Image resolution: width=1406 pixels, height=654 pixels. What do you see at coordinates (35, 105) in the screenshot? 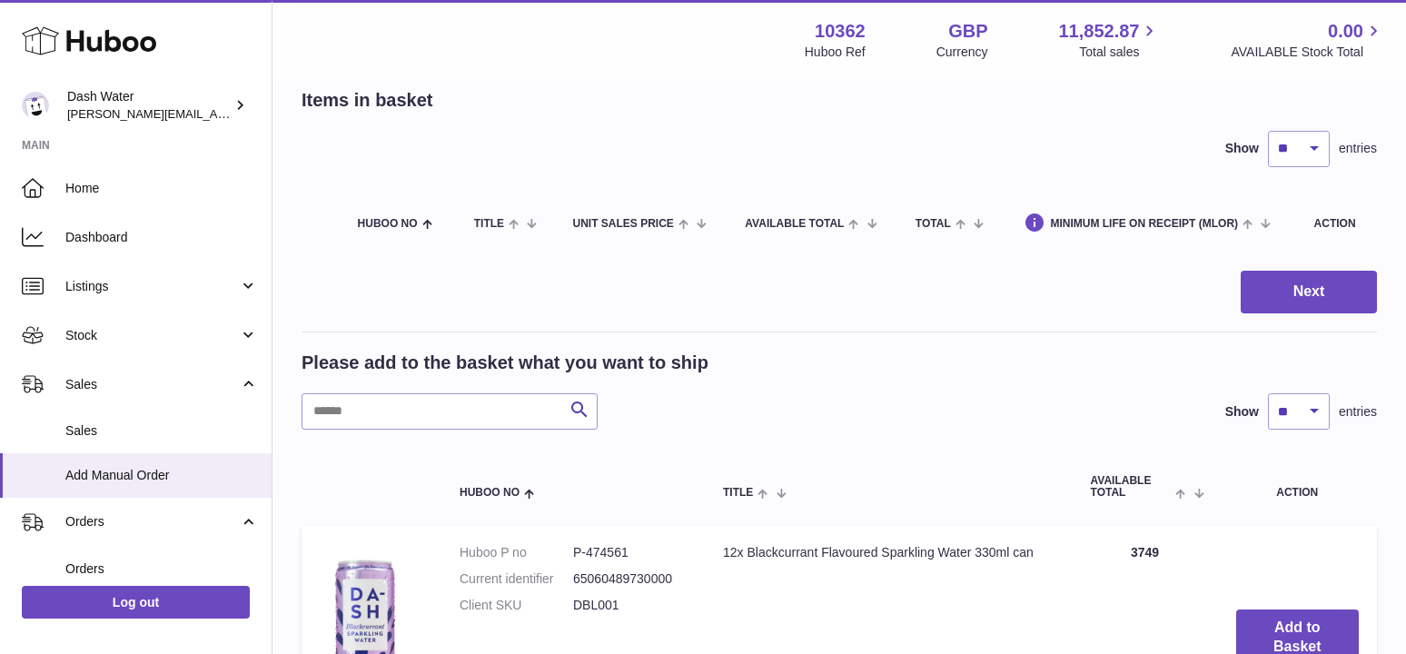
I see `img: james@dash-water.com` at bounding box center [35, 105].